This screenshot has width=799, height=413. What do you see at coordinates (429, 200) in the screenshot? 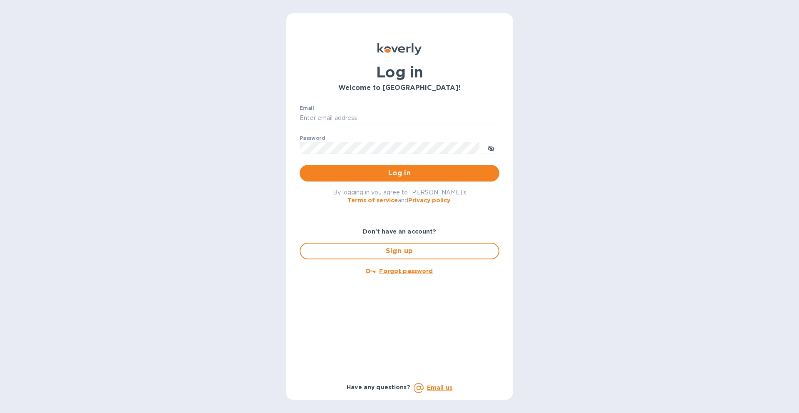
I see `b: Privacy policy` at bounding box center [429, 200].